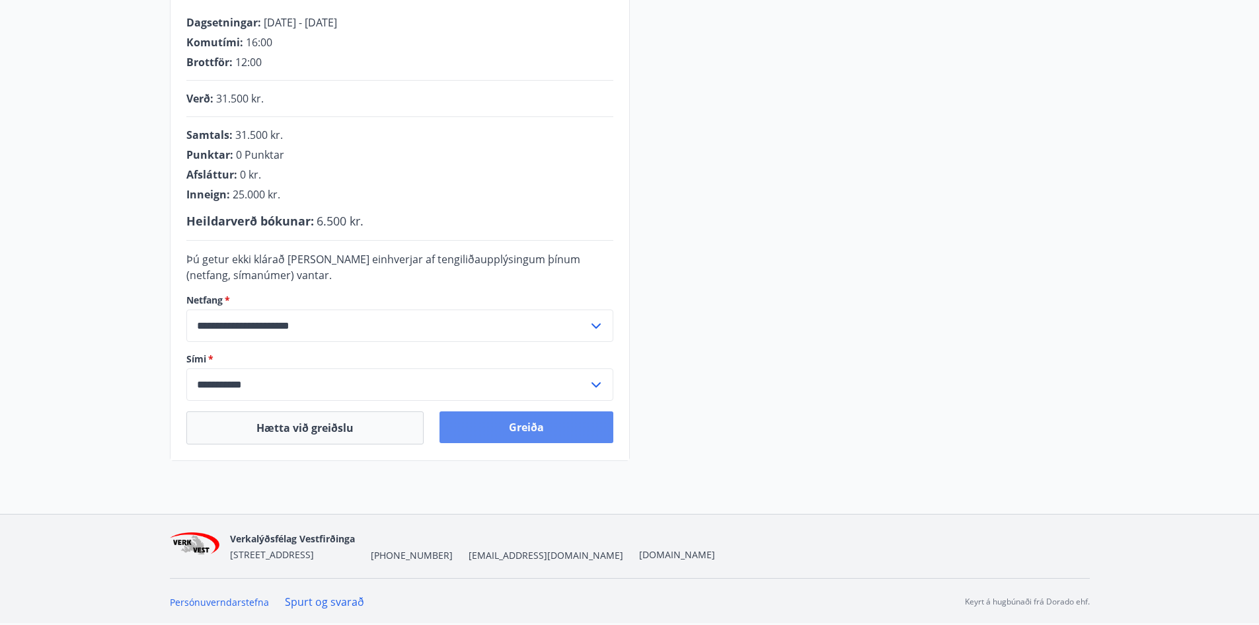 This screenshot has width=1259, height=625. Describe the element at coordinates (250, 221) in the screenshot. I see `span: Heildarverð bókunar :` at that location.